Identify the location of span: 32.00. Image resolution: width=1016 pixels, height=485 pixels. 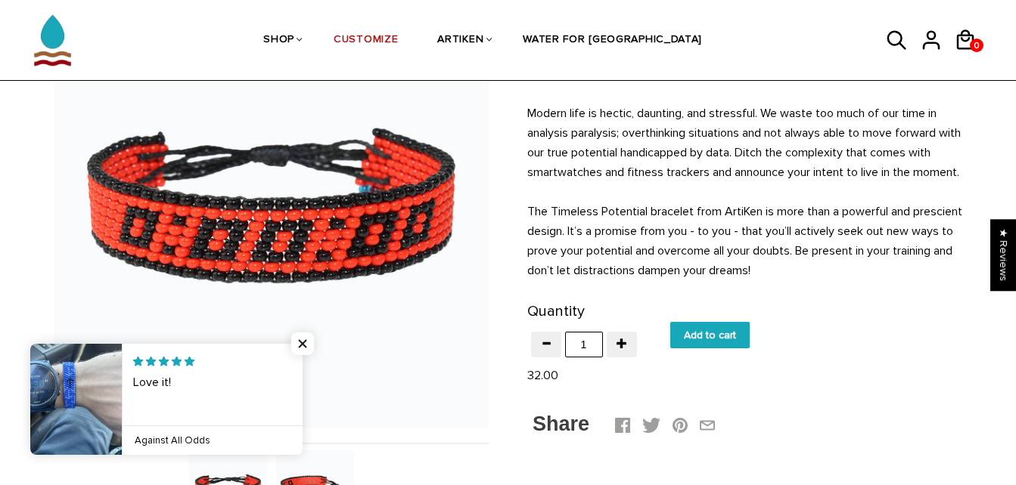
(542, 376).